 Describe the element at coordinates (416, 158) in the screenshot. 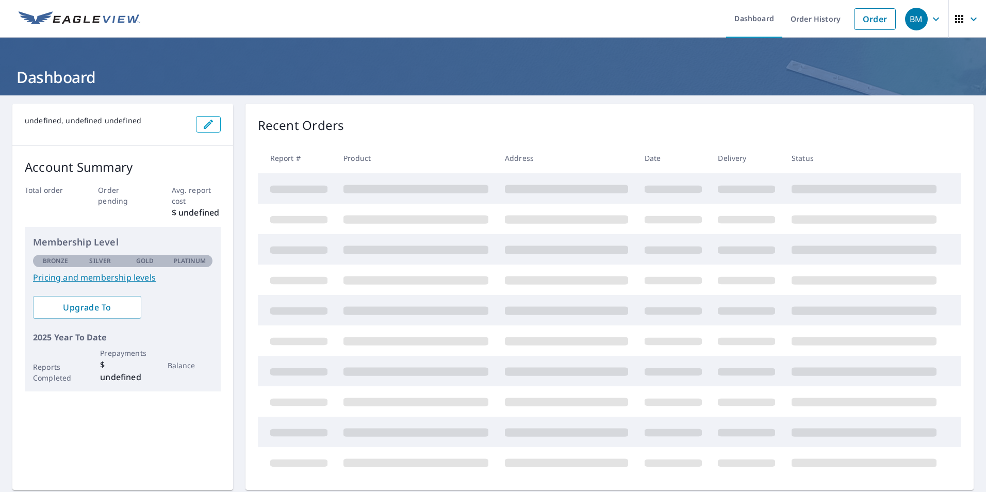

I see `th: Product` at that location.